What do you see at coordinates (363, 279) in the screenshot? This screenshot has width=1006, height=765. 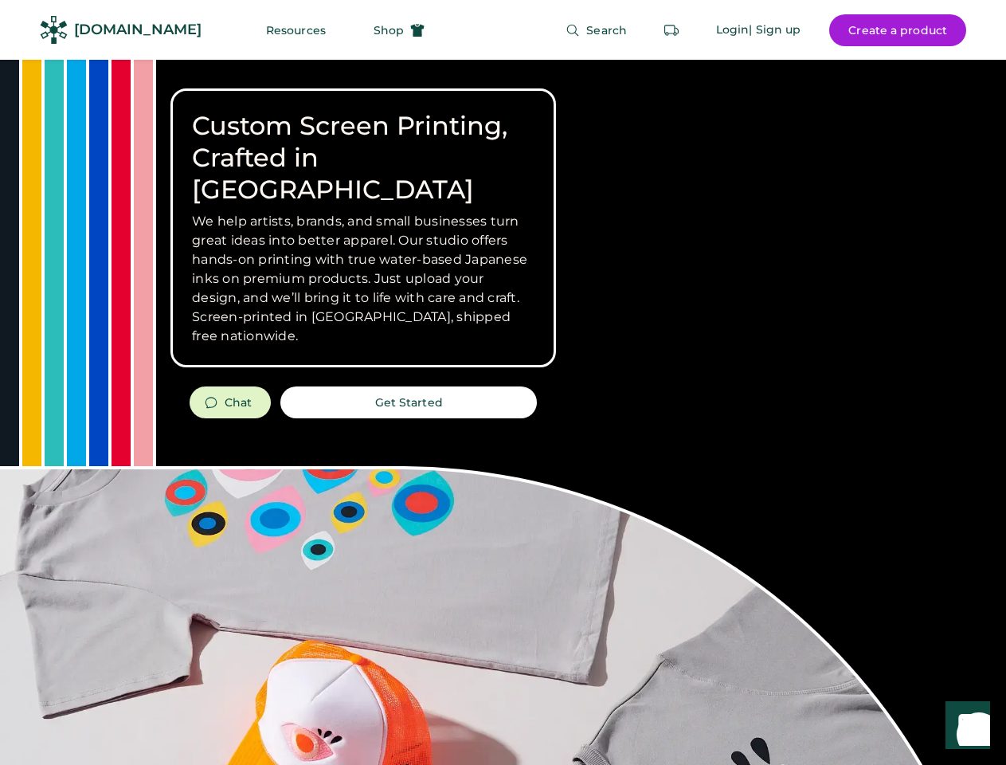 I see `h3: We help artists, brands, and small businesses turn great ideas into better apparel. Our studio of...` at bounding box center [363, 279].